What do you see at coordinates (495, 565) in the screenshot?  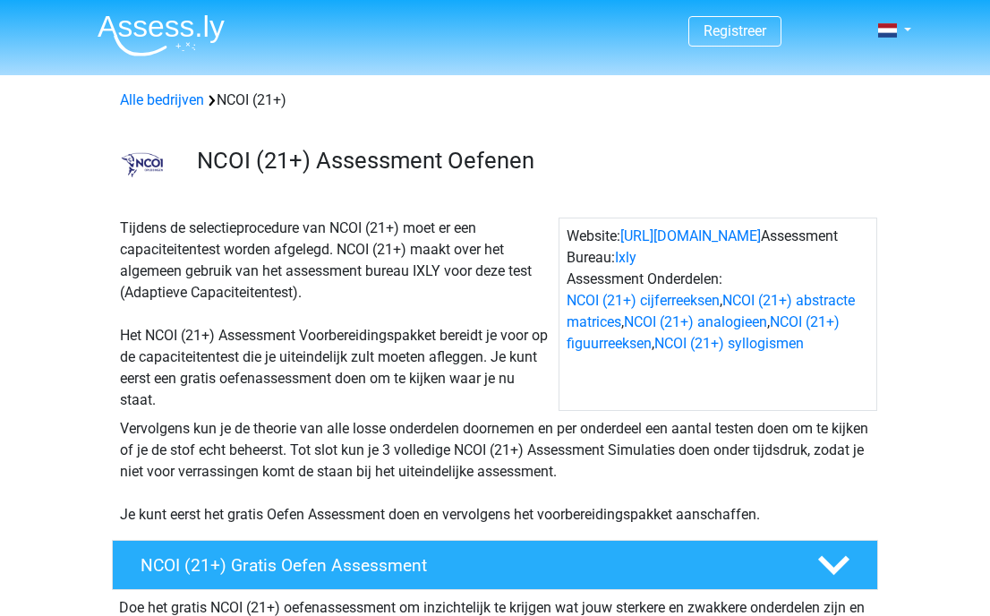 I see `a: NCOI (21+) Gratis Oefen Assessment` at bounding box center [495, 565].